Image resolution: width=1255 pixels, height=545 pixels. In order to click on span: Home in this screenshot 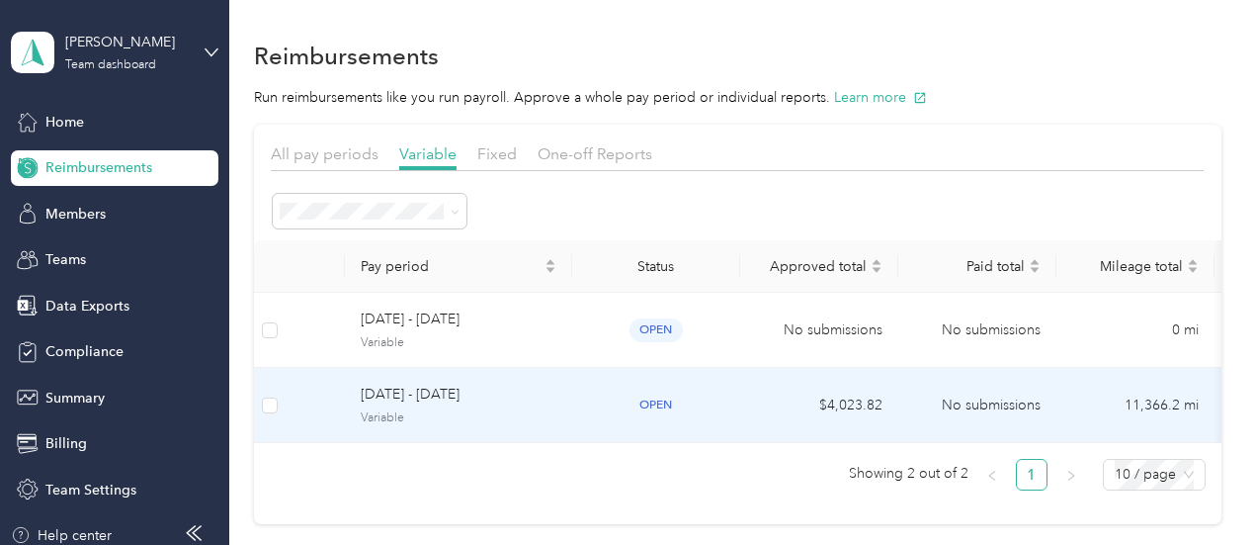, I will do `click(64, 122)`.